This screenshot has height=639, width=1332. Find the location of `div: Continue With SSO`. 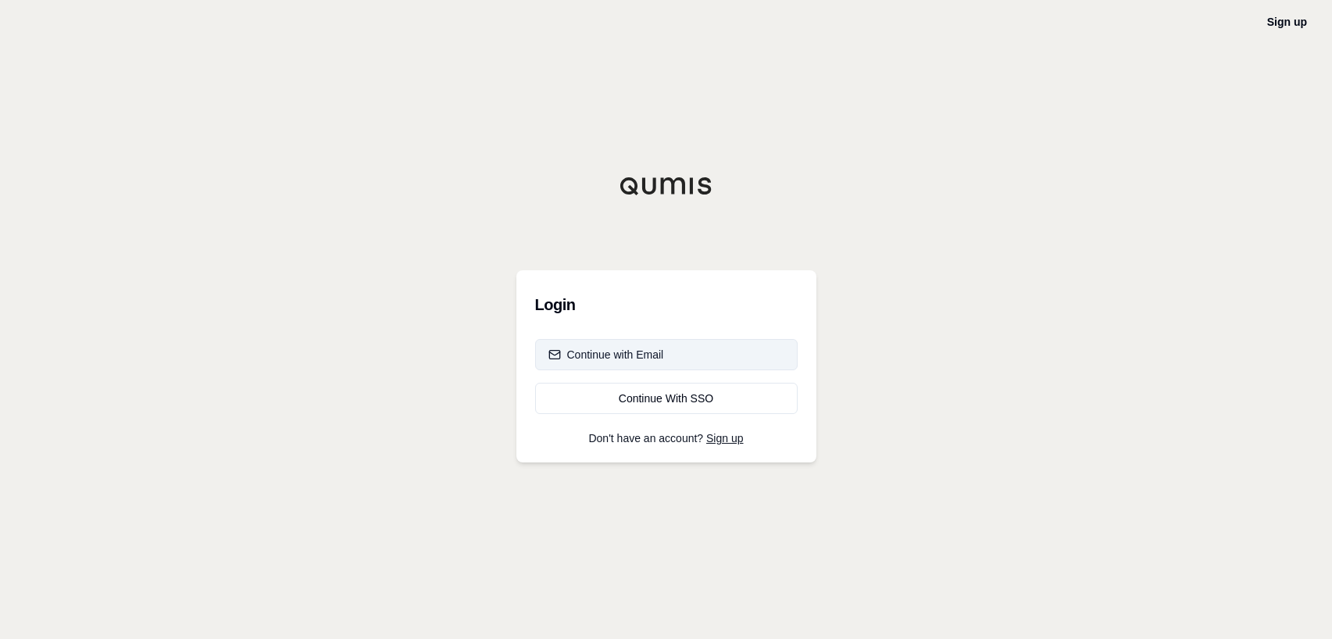

div: Continue With SSO is located at coordinates (667, 399).